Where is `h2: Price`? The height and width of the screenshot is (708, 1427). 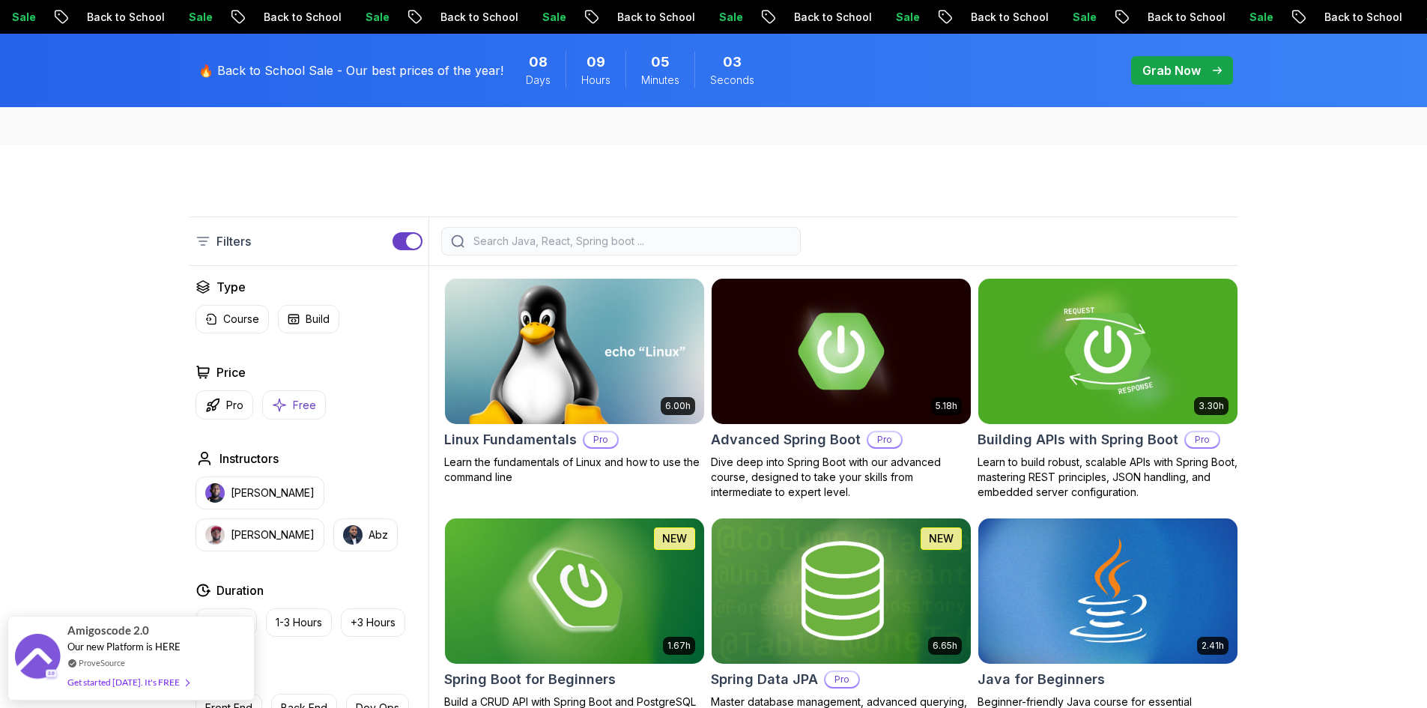
h2: Price is located at coordinates (231, 372).